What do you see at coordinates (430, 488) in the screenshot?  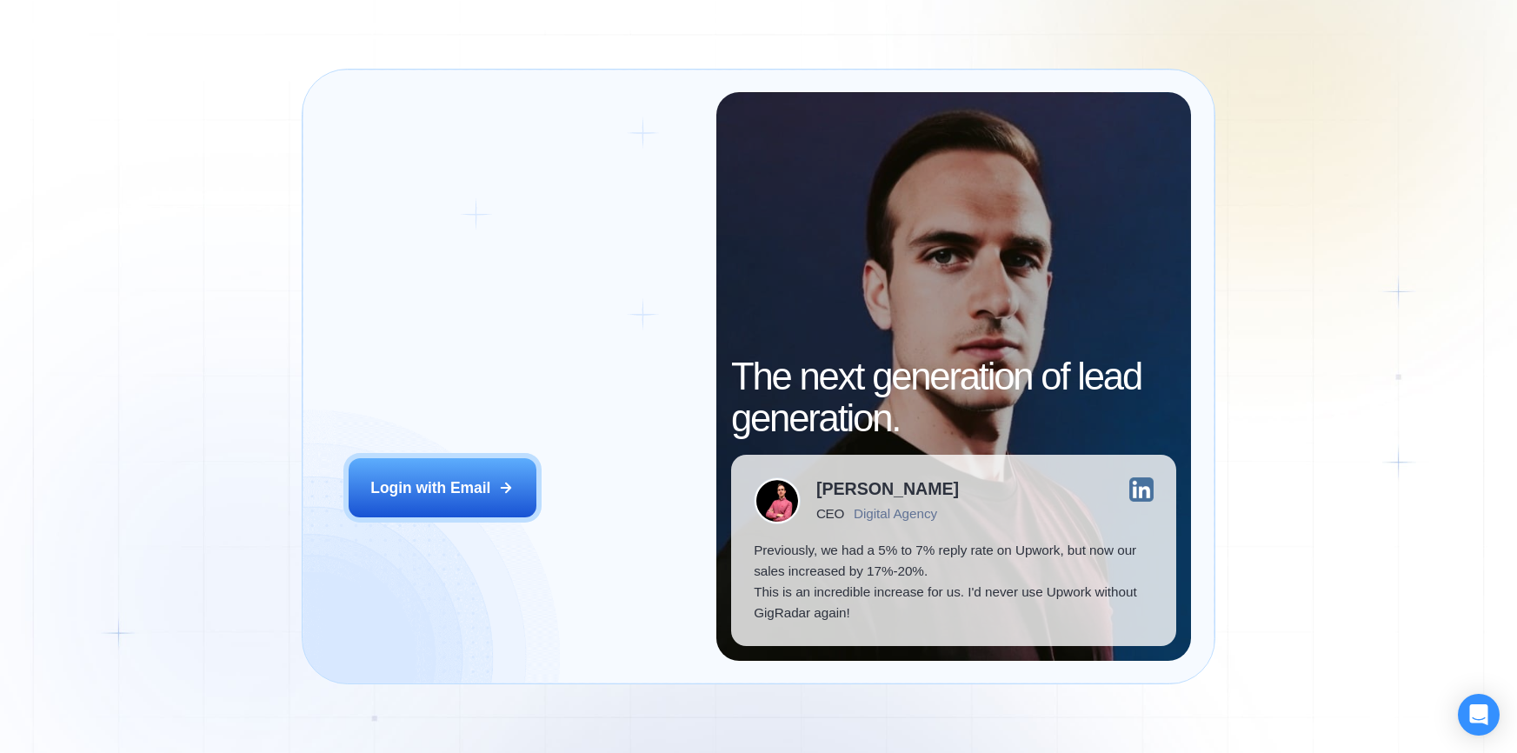 I see `div: Login with Email` at bounding box center [430, 488].